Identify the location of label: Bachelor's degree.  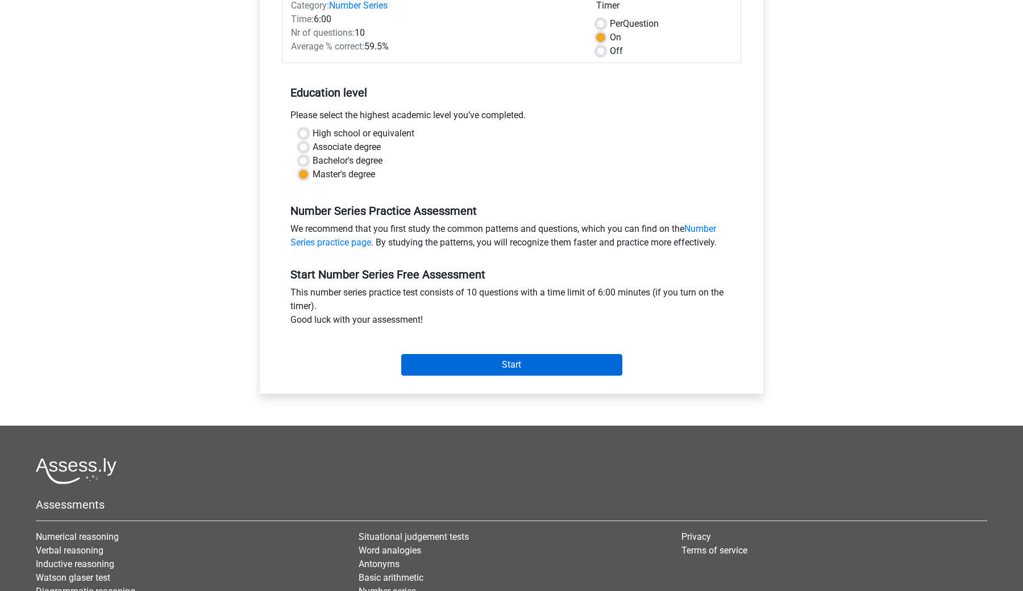
(347, 161).